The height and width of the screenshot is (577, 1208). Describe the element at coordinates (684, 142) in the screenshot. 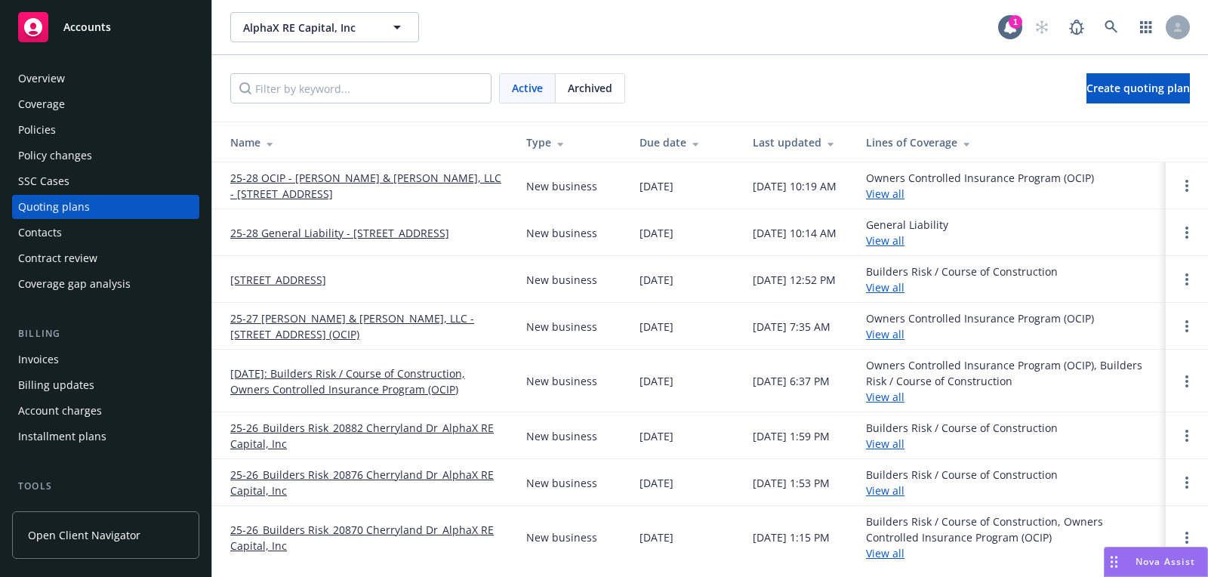

I see `div: Due date` at that location.